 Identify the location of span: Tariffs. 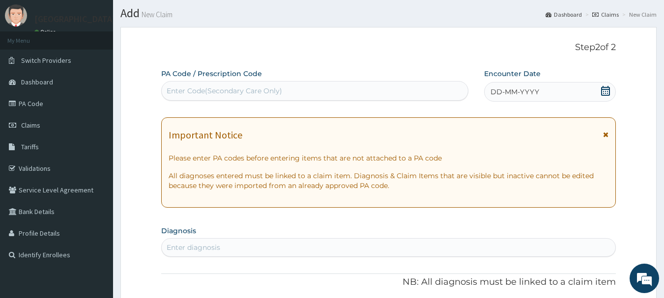
(30, 147).